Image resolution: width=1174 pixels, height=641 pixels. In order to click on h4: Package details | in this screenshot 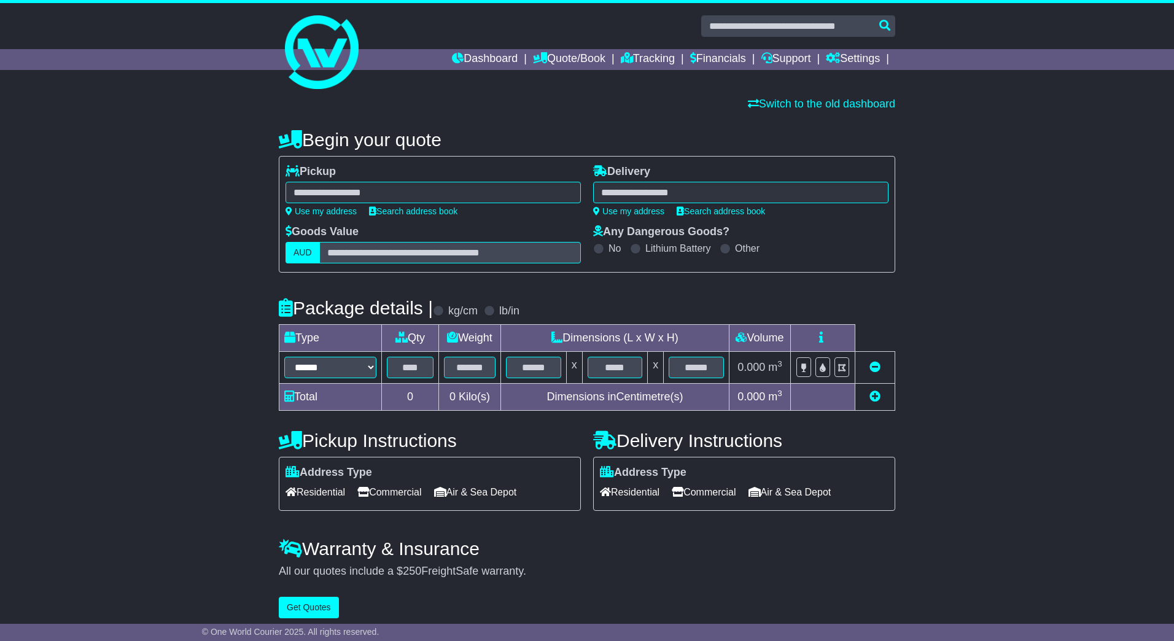, I will do `click(356, 308)`.